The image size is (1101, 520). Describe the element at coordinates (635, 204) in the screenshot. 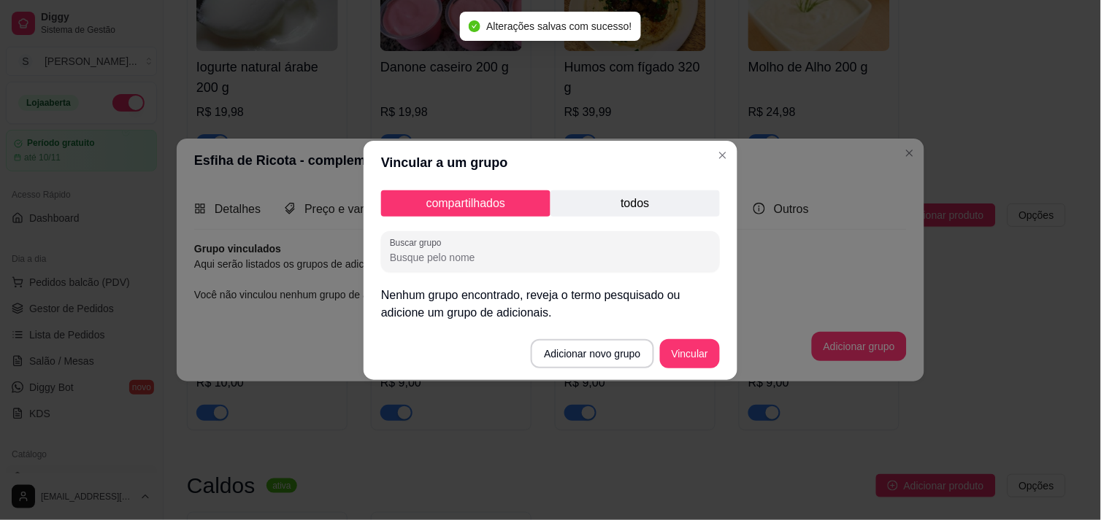

I see `p: todos` at that location.